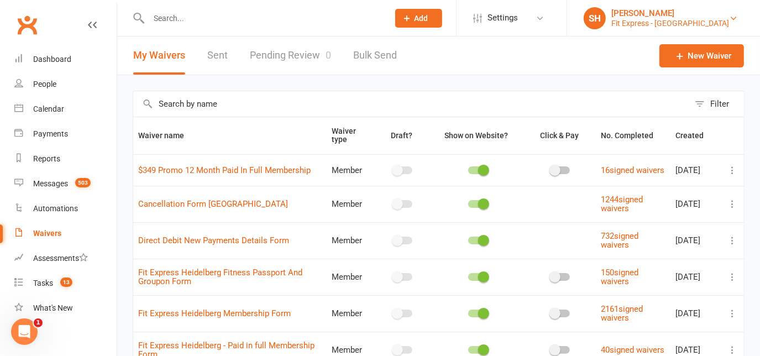 Image resolution: width=760 pixels, height=356 pixels. What do you see at coordinates (622, 314) in the screenshot?
I see `a: 2161signed waivers` at bounding box center [622, 314].